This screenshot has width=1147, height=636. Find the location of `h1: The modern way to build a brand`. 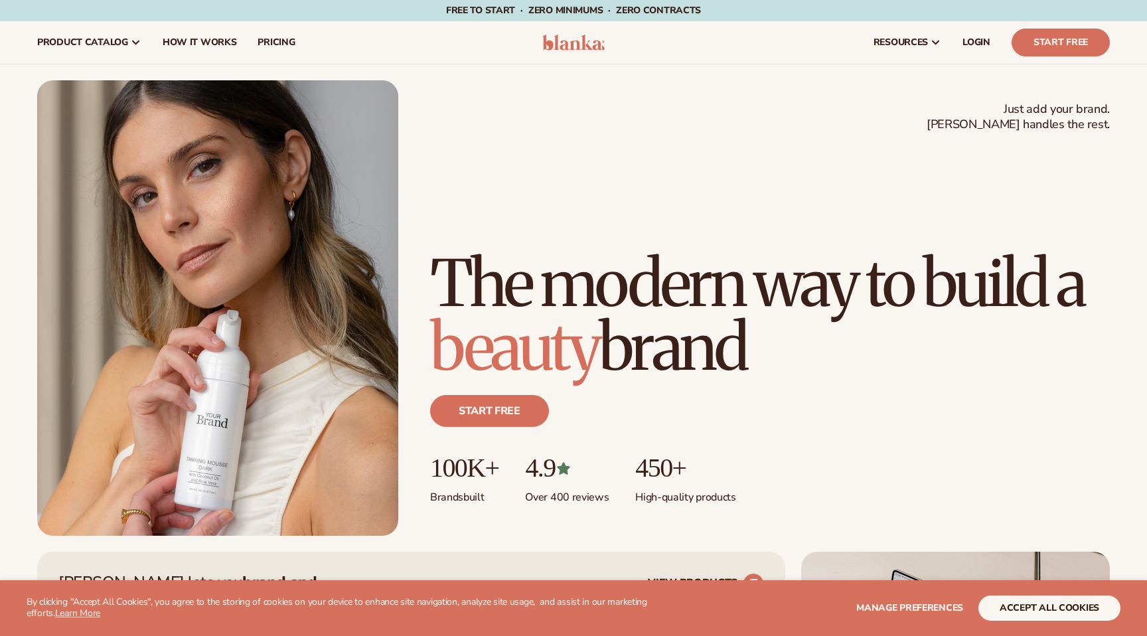

h1: The modern way to build a brand is located at coordinates (770, 315).